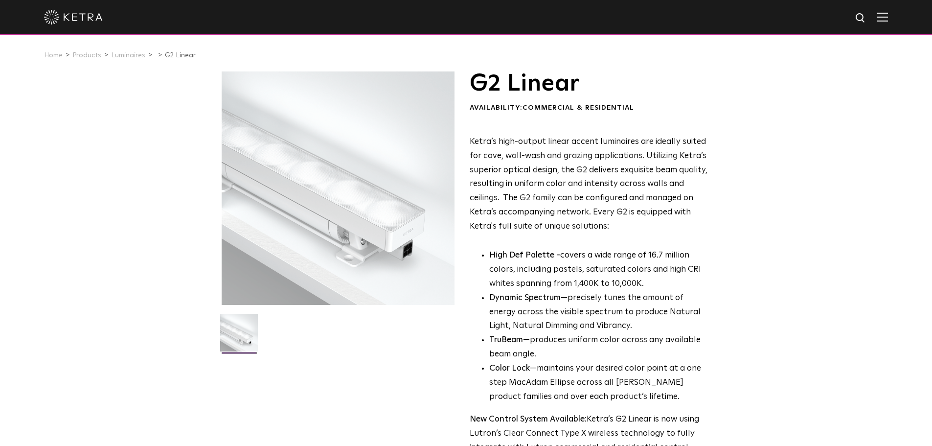 The height and width of the screenshot is (446, 932). I want to click on strong: High Def Palette -, so click(525, 255).